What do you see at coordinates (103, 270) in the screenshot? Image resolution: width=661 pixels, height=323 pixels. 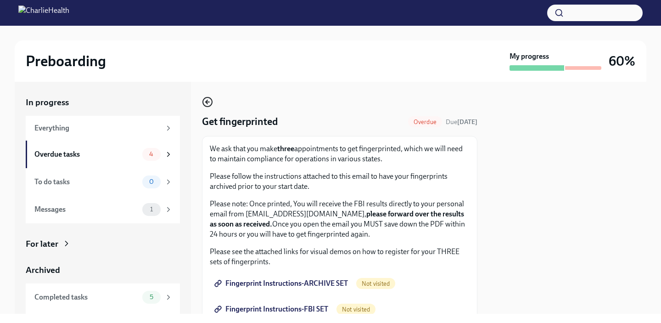 I see `div: Archived` at bounding box center [103, 270].